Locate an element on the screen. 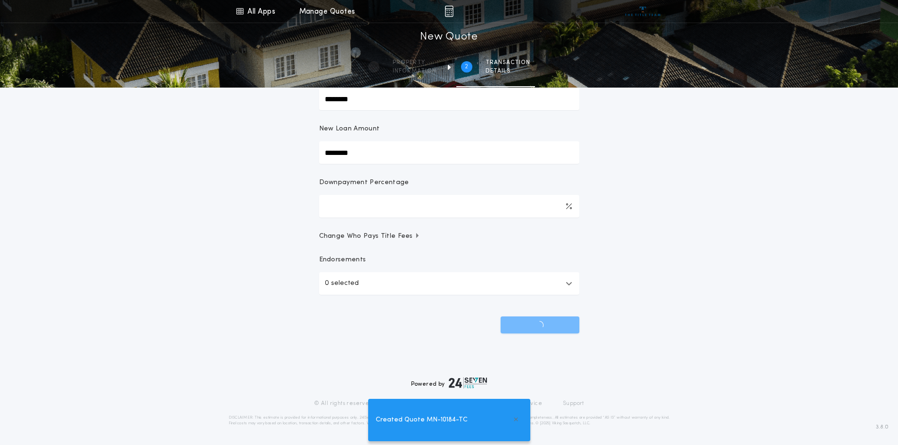 The height and width of the screenshot is (445, 898). img: logo is located at coordinates (468, 383).